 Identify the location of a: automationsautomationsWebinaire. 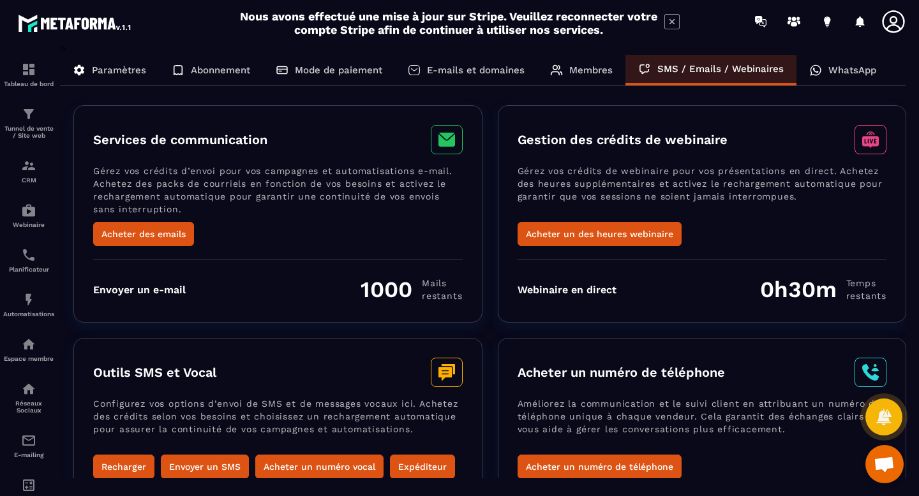
(29, 216).